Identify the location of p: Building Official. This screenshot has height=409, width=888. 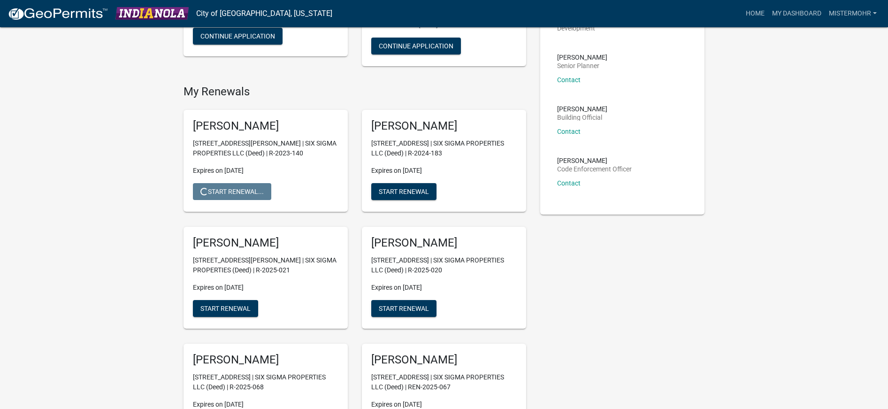
(582, 117).